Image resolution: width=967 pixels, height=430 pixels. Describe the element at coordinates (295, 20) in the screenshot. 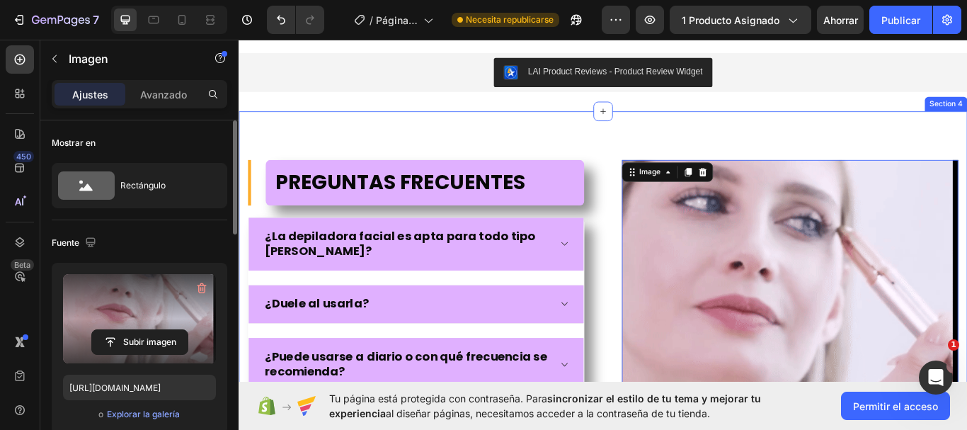

I see `div: Deshacer/Rehacer` at that location.